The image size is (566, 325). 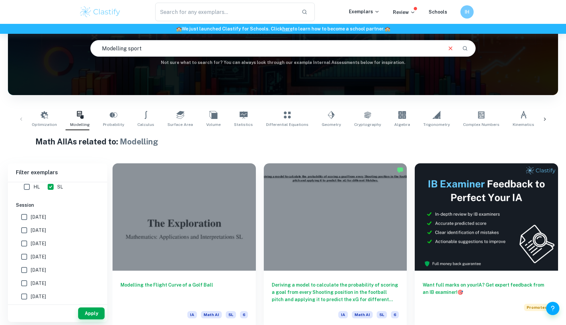 What do you see at coordinates (451, 48) in the screenshot?
I see `button: Clear` at bounding box center [451, 48].